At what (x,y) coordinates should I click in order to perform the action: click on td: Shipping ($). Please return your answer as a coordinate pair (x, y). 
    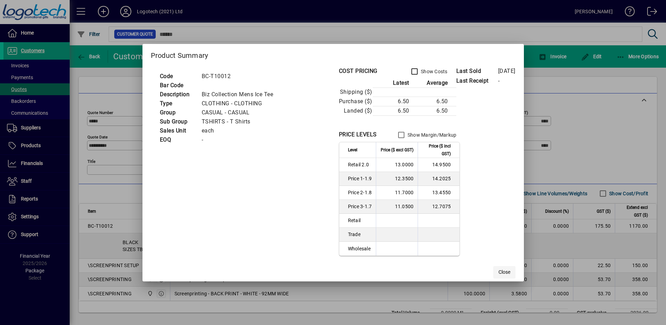
    Looking at the image, I should click on (356, 92).